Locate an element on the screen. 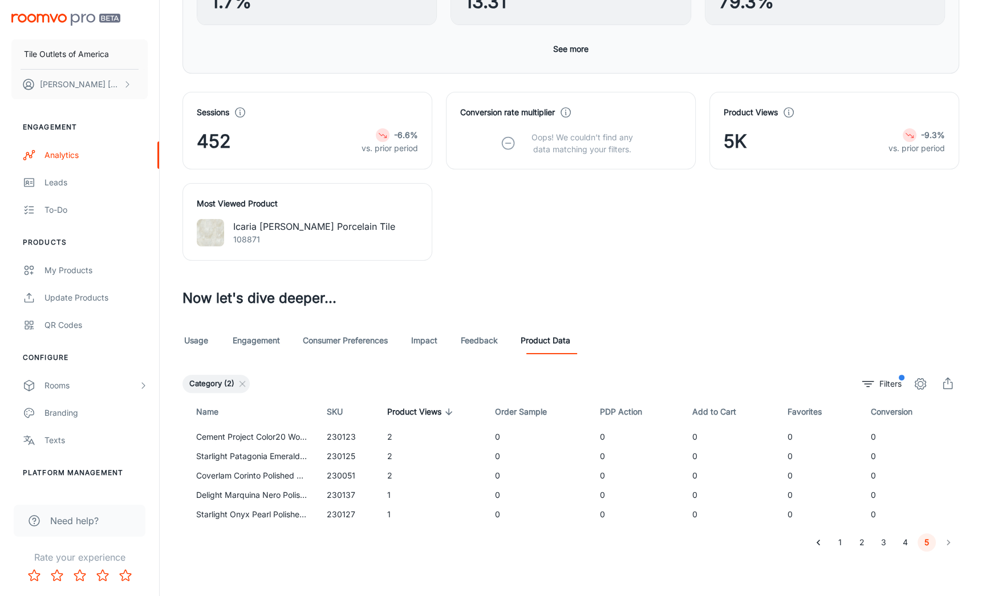 The image size is (982, 596). a: Impact is located at coordinates (424, 341).